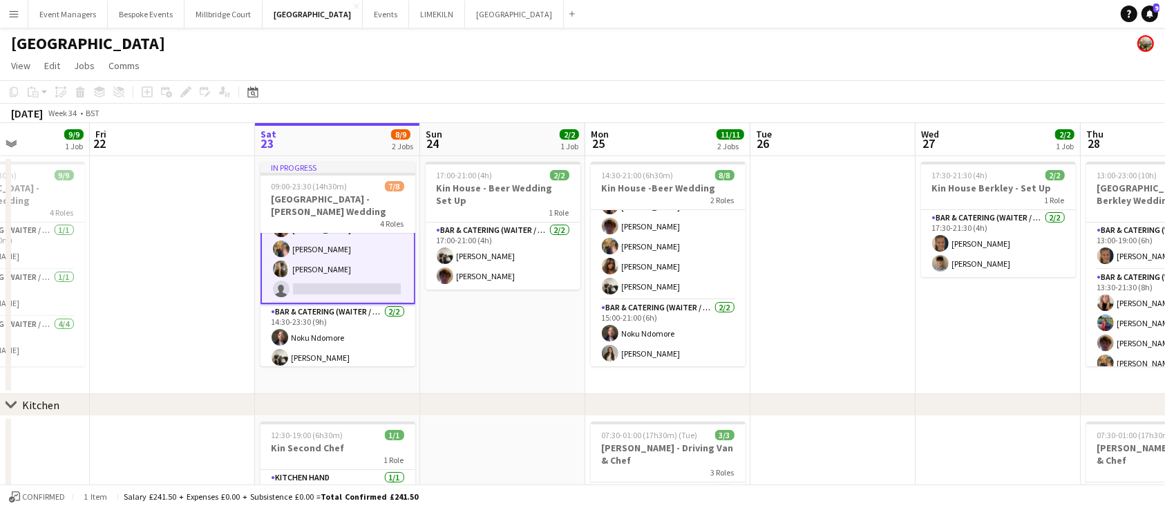  I want to click on span: 17:00-21:00 (4h), so click(464, 175).